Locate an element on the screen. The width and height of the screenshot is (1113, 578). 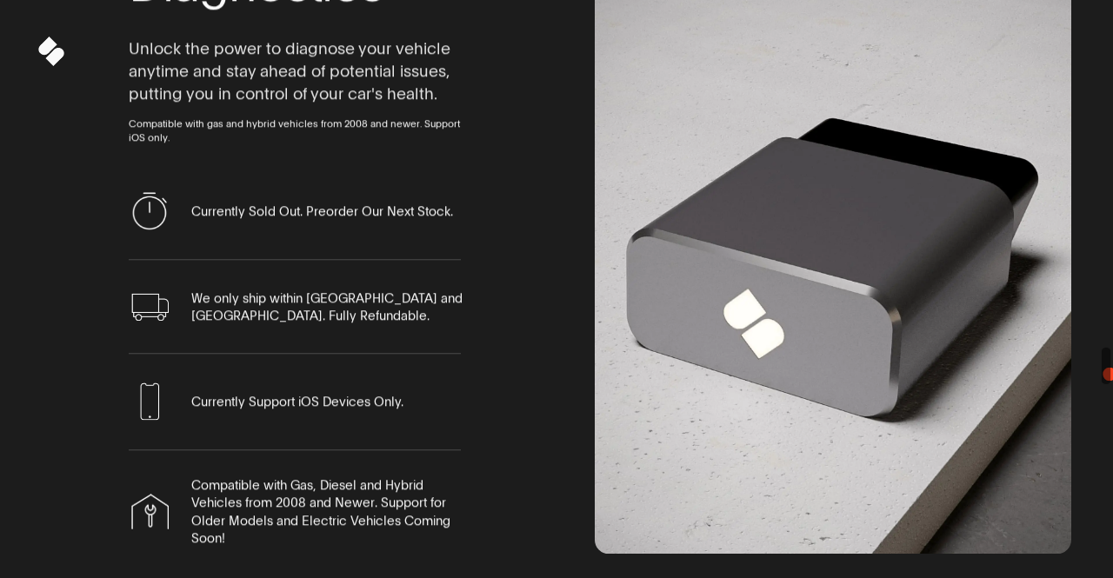
span: Compatible with Gas, Diesel and Hybrid is located at coordinates (307, 485).